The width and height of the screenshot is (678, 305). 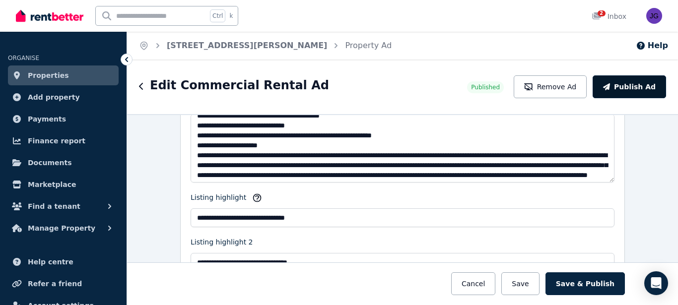 I want to click on button: Help, so click(x=652, y=46).